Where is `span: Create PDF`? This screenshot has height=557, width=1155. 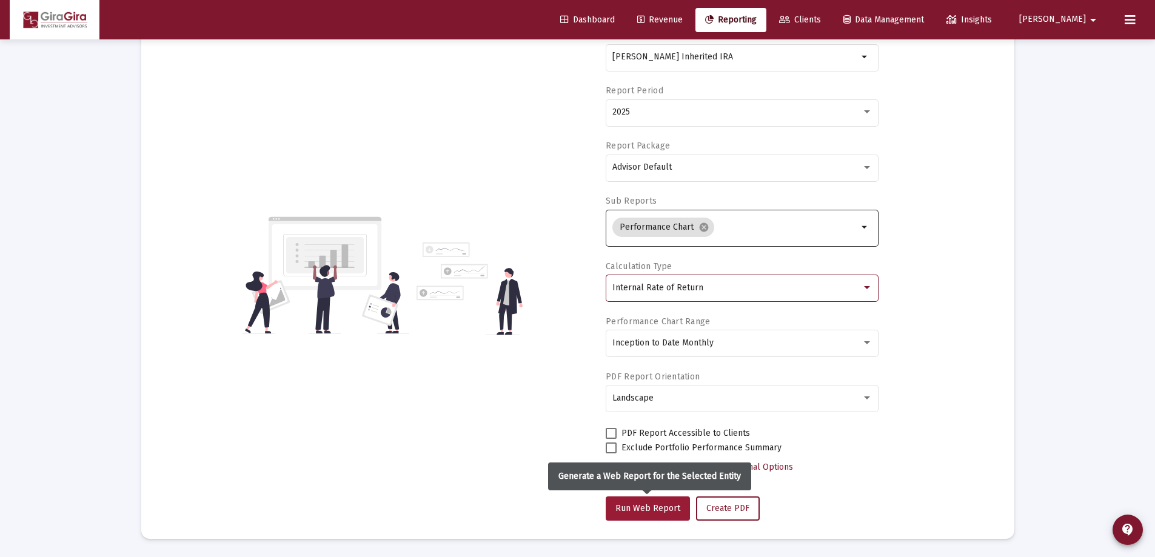
span: Create PDF is located at coordinates (728, 508).